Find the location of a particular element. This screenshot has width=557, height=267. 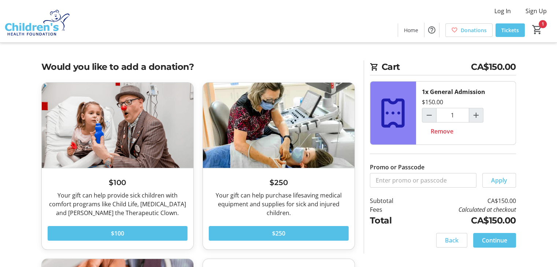

button: $250 is located at coordinates (278, 233).